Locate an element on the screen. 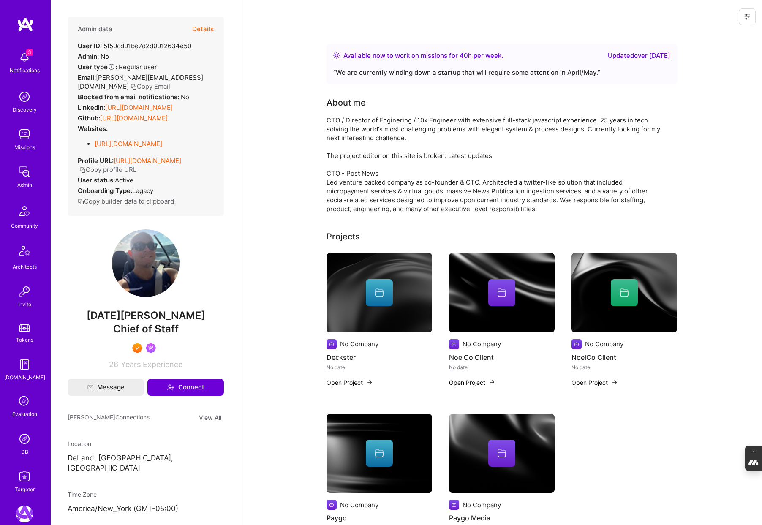 The width and height of the screenshot is (762, 525). i: icon Mail is located at coordinates (90, 388).